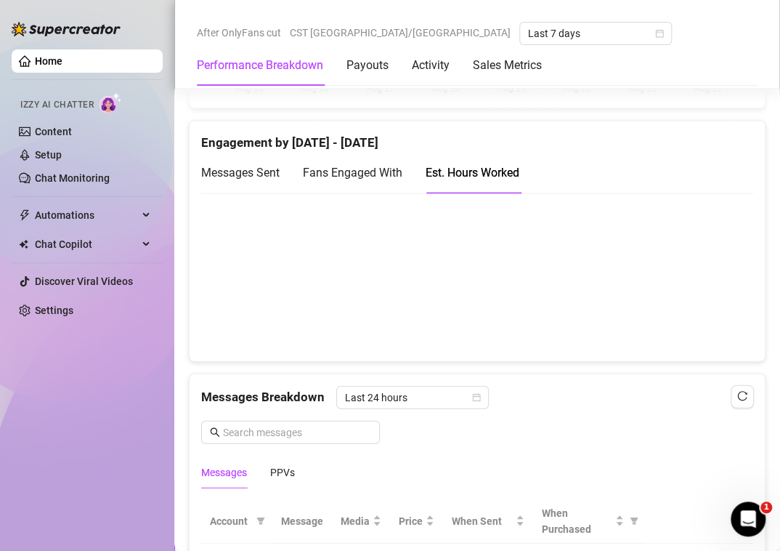  I want to click on div: Performance Breakdown, so click(260, 65).